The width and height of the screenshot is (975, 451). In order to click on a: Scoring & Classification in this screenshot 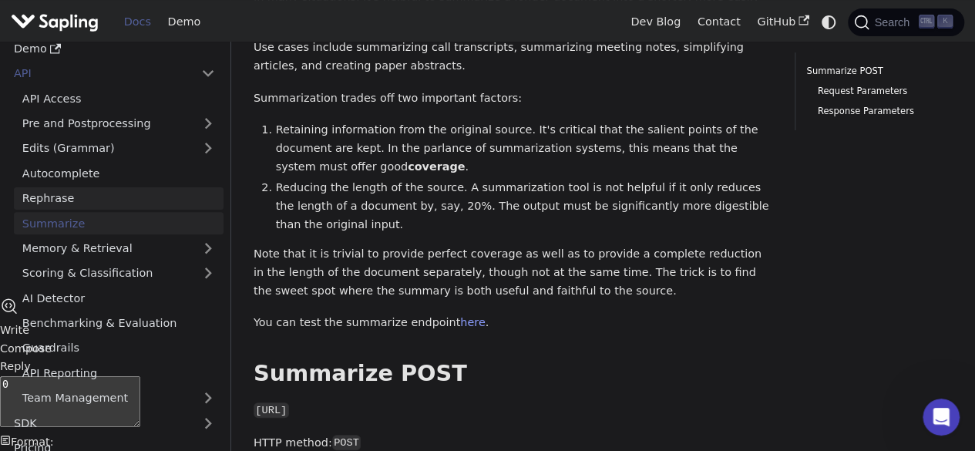, I will do `click(119, 273)`.